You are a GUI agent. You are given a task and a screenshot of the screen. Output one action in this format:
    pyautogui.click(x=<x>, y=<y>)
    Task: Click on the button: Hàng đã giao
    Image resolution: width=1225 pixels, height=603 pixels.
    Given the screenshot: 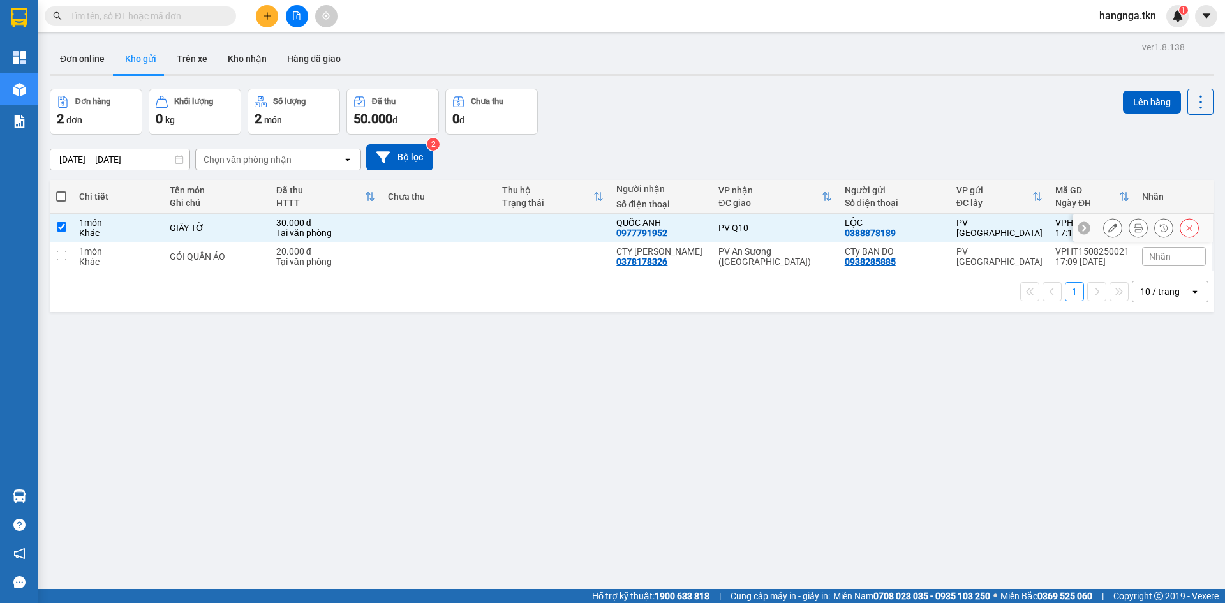 What is the action you would take?
    pyautogui.click(x=314, y=59)
    